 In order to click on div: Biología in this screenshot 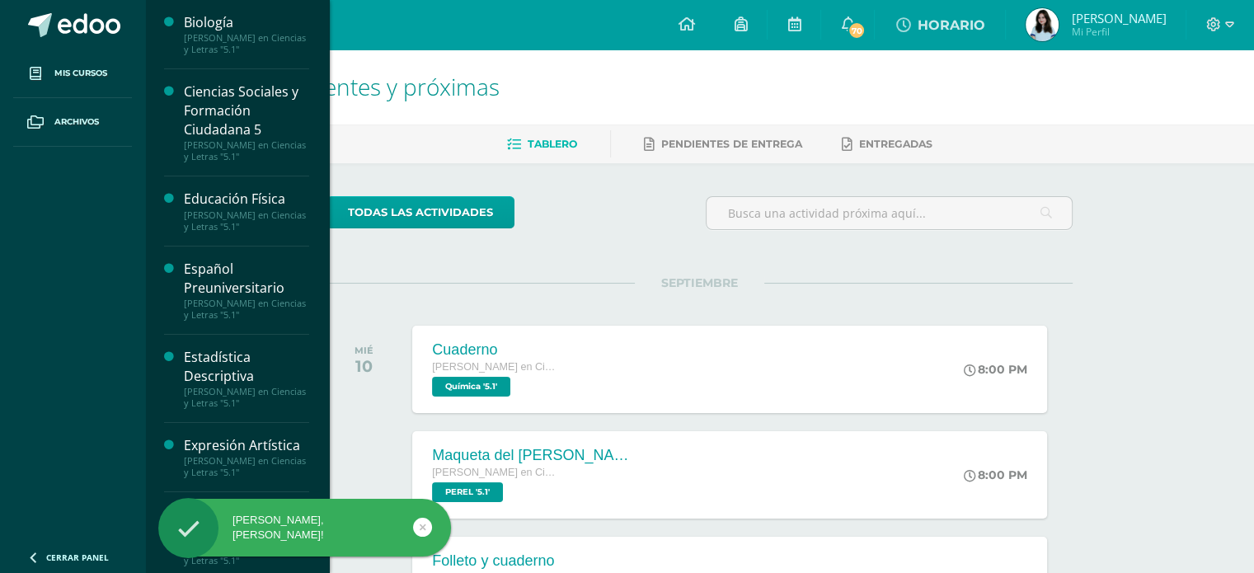, I will do `click(247, 22)`.